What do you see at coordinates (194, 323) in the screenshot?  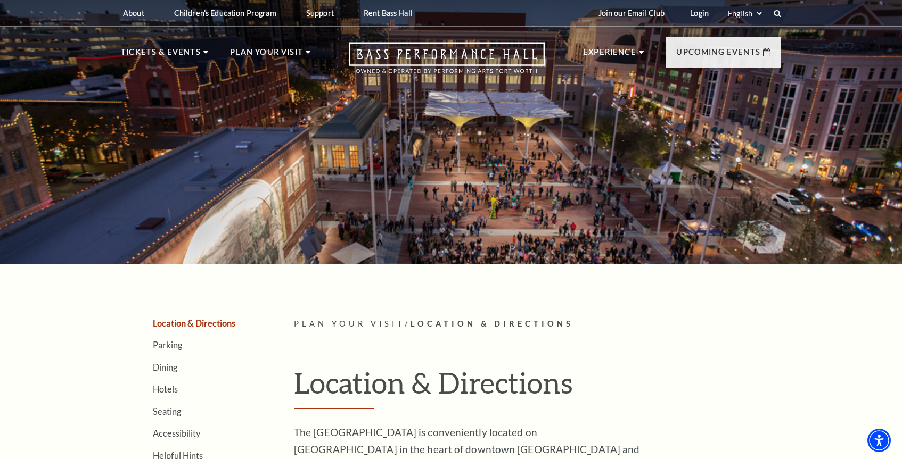 I see `a: Location & Directions` at bounding box center [194, 323].